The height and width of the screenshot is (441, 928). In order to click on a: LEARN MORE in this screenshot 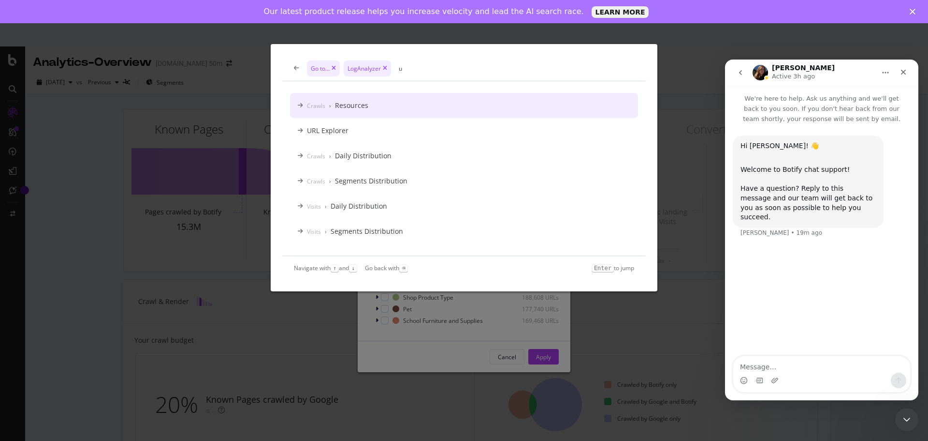, I will do `click(620, 12)`.